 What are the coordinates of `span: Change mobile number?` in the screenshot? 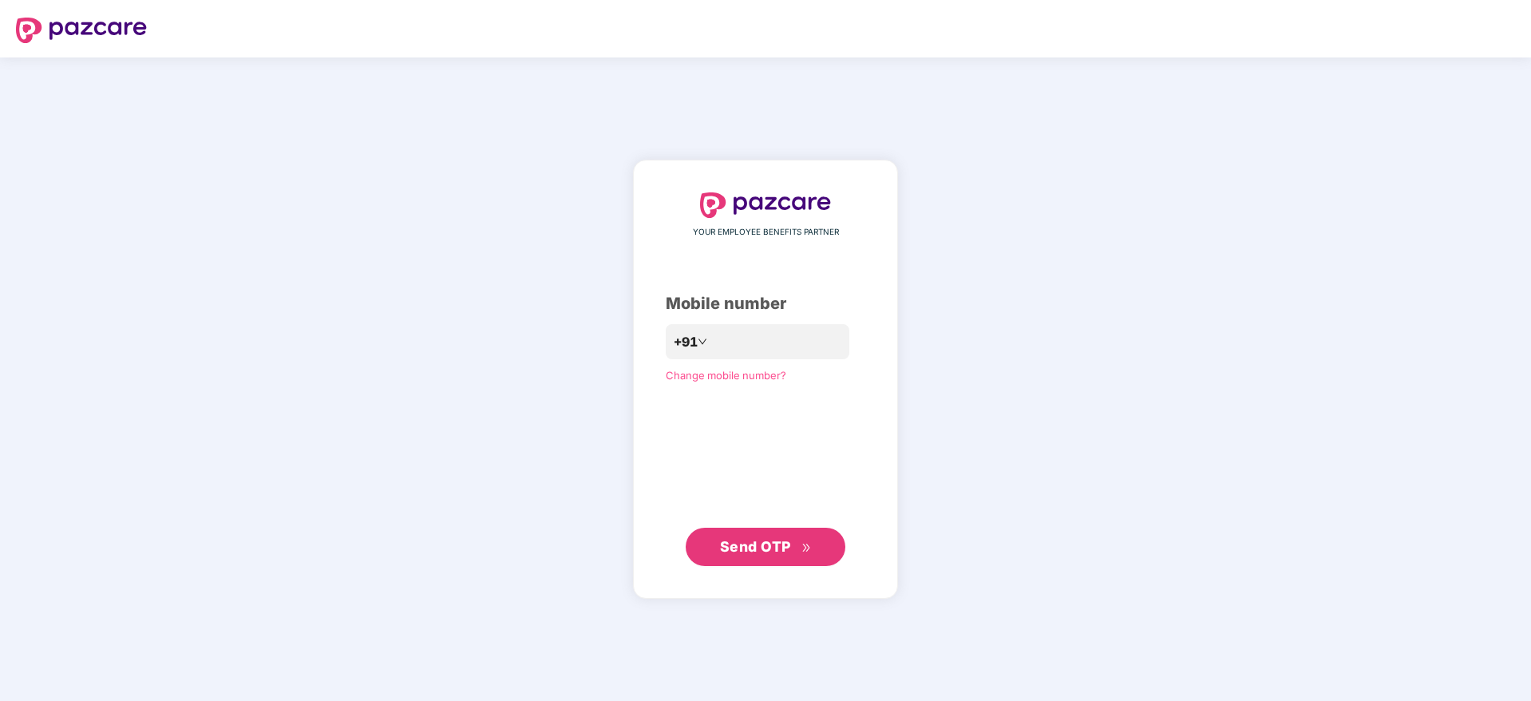 It's located at (725, 375).